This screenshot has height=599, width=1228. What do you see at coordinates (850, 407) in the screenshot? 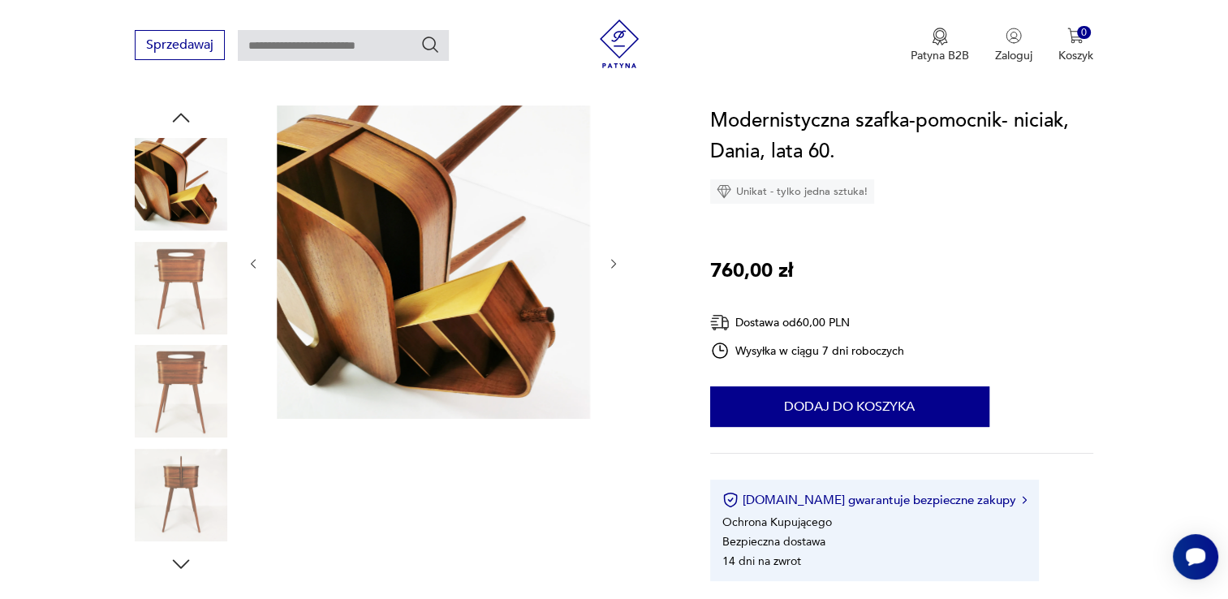
I see `button: Dodaj do koszyka` at bounding box center [850, 407].